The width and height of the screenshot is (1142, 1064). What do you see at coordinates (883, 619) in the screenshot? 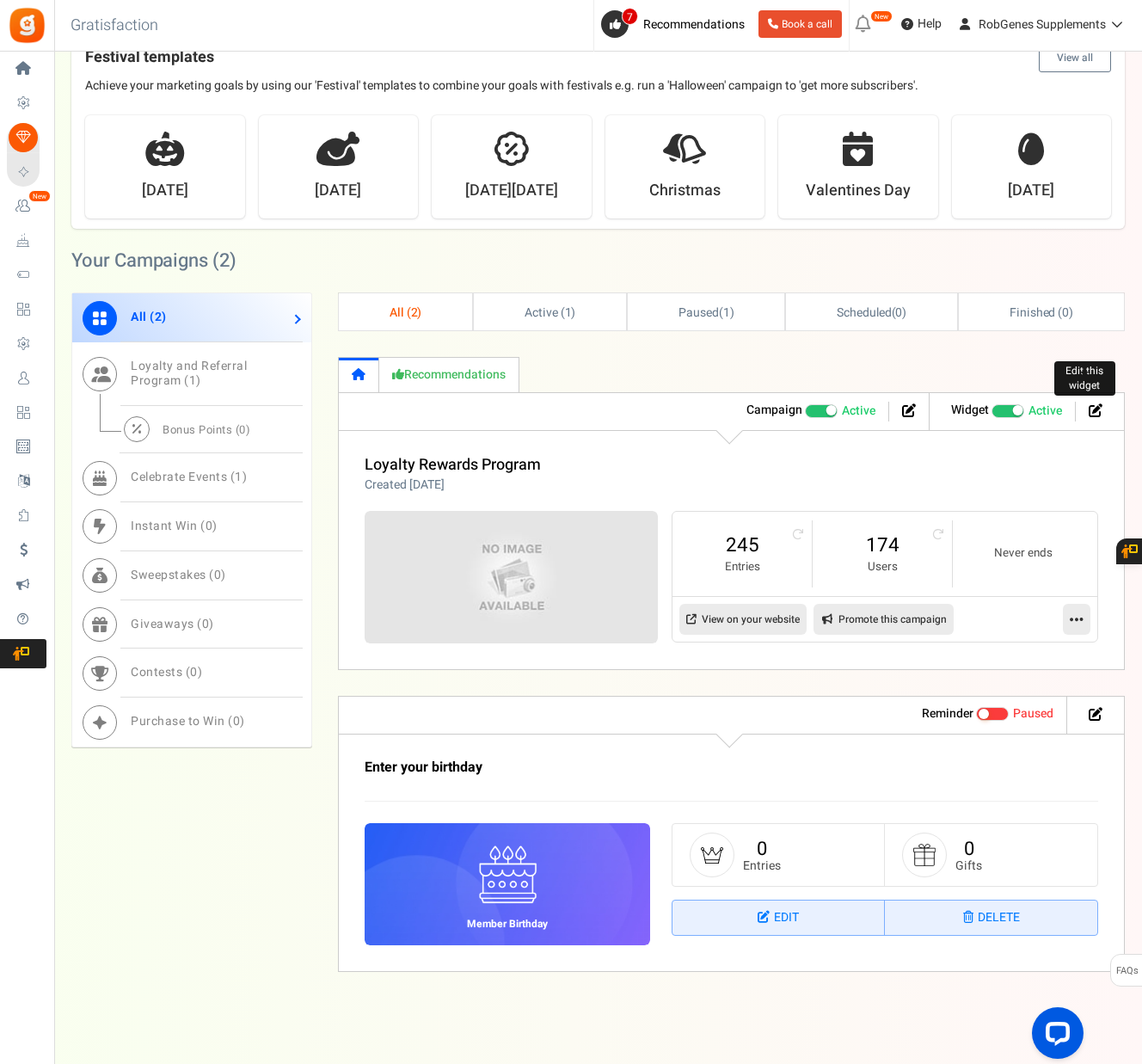
I see `a: Promote this campaign` at bounding box center [883, 619].